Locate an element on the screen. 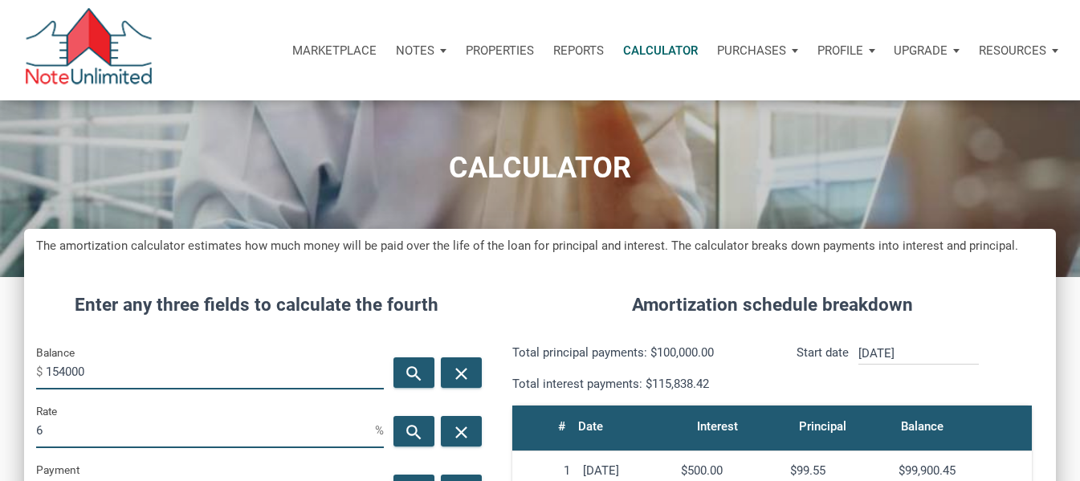  h5: The amortization calculator estimates how much money will be paid over the life of the loan for p... is located at coordinates (540, 246).